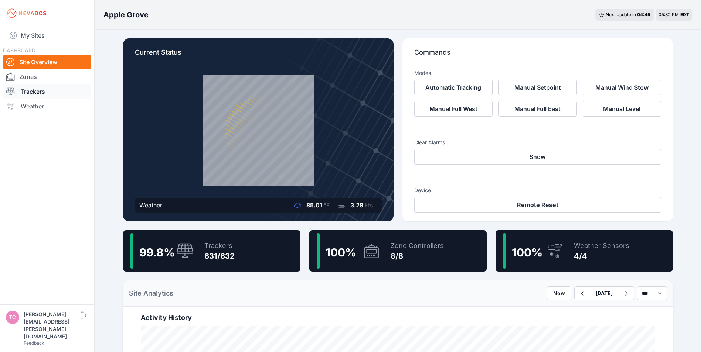  Describe the element at coordinates (620, 14) in the screenshot. I see `span: Next update in` at that location.